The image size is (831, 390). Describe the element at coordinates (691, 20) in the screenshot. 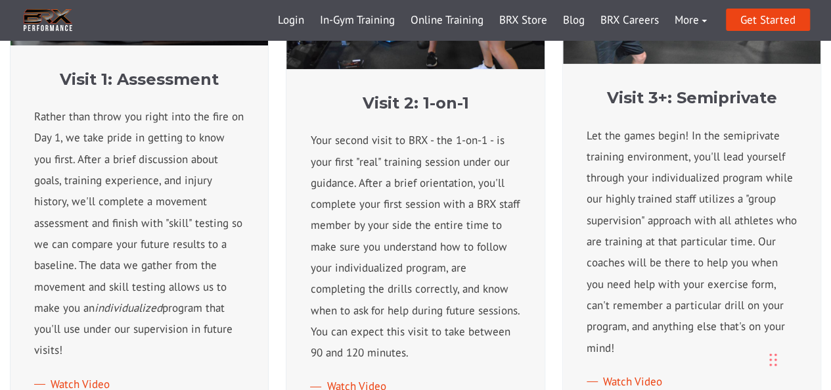

I see `a: More` at that location.